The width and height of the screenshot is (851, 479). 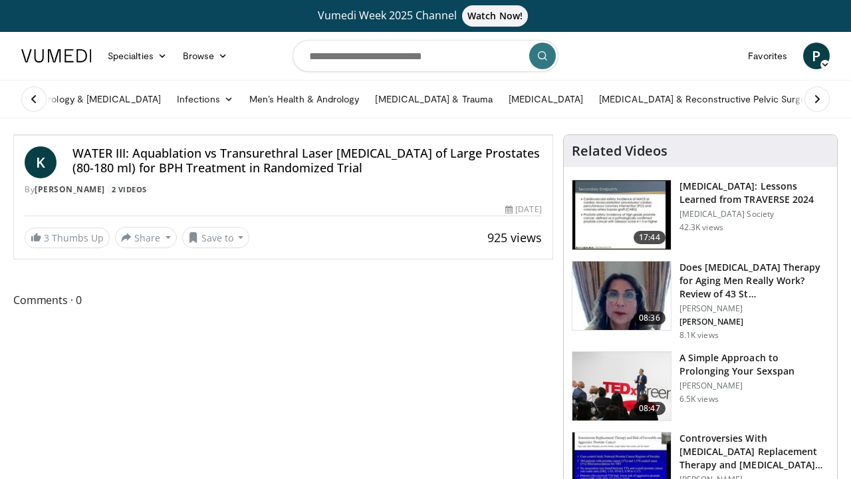 What do you see at coordinates (816, 56) in the screenshot?
I see `a: P` at bounding box center [816, 56].